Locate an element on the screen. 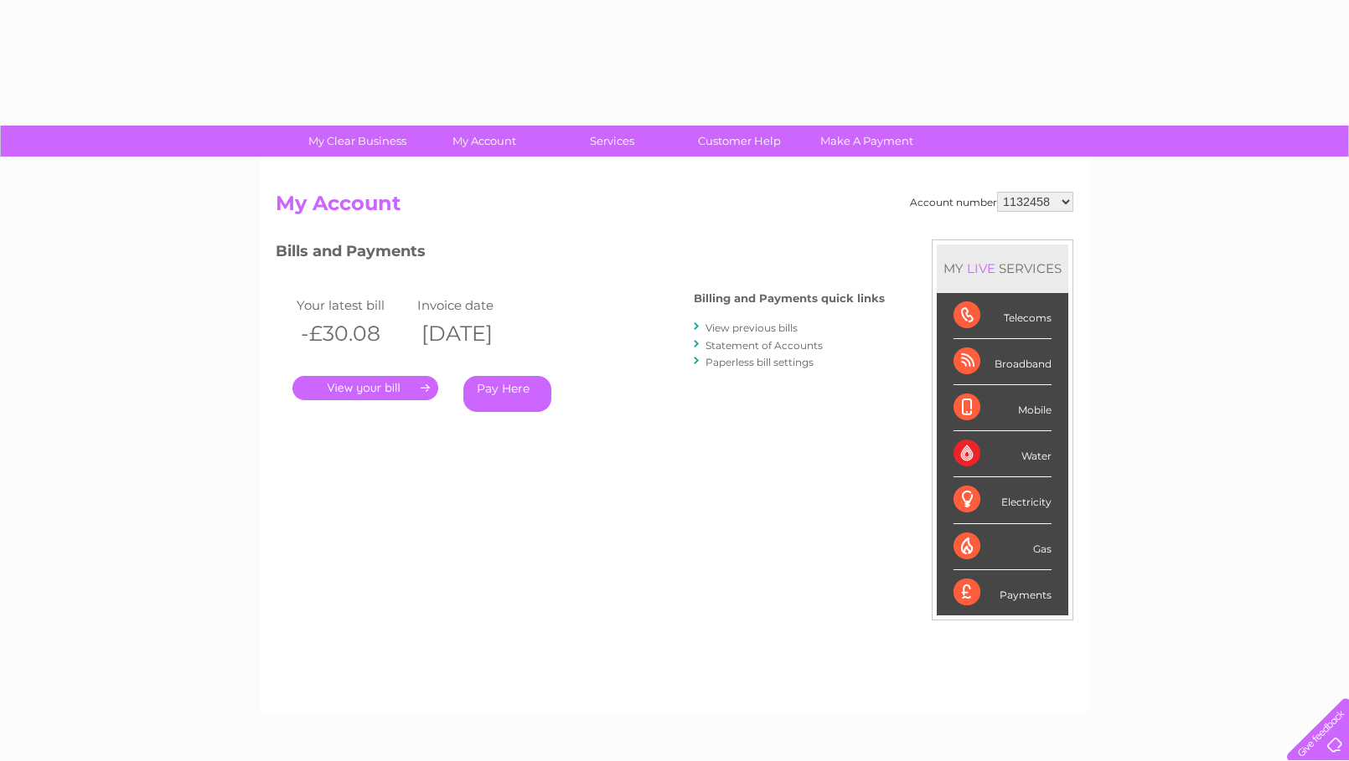 The width and height of the screenshot is (1349, 761). div: MY SERVICES is located at coordinates (1002, 268).